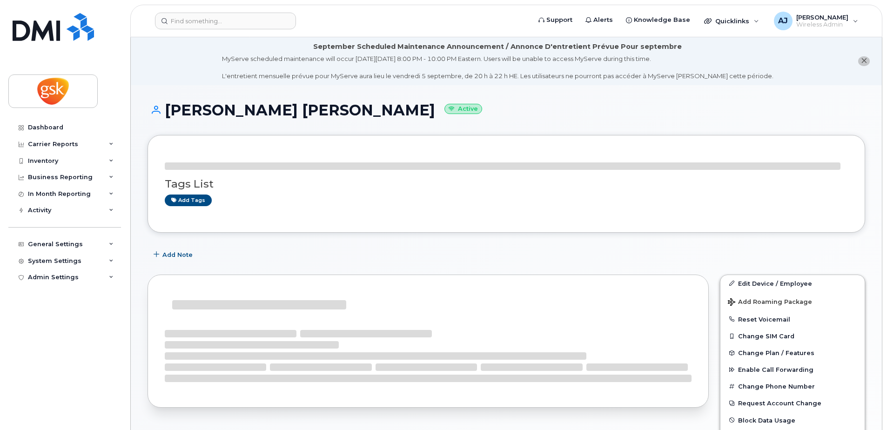  Describe the element at coordinates (188, 200) in the screenshot. I see `a: Add tags` at that location.